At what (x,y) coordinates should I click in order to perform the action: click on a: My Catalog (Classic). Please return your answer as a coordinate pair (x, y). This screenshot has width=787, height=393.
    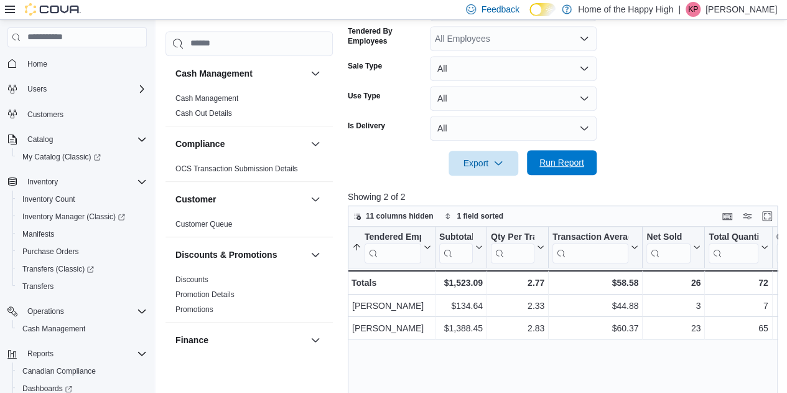
    Looking at the image, I should click on (82, 157).